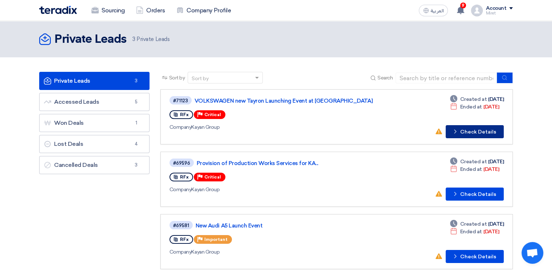  Describe the element at coordinates (94, 102) in the screenshot. I see `a: Accessed Leads5` at that location.